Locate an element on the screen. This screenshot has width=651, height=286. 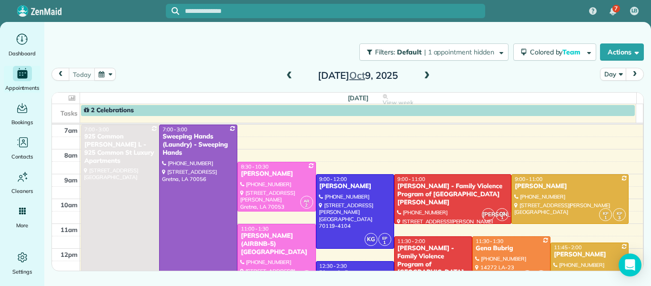
span: Appointments is located at coordinates (22, 88).